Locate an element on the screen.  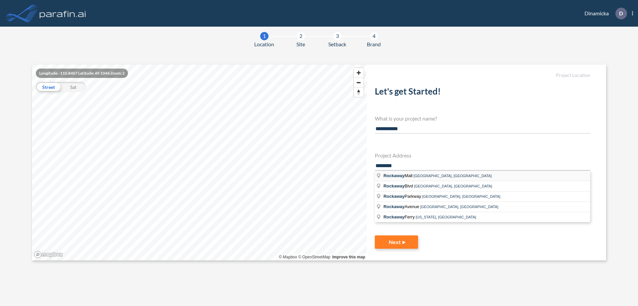
img: logo is located at coordinates (63, 13).